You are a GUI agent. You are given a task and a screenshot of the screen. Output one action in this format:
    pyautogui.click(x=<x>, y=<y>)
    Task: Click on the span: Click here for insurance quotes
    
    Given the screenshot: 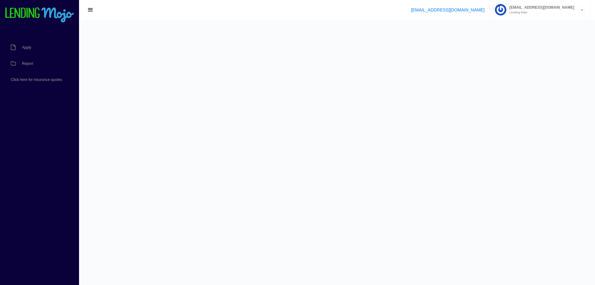 What is the action you would take?
    pyautogui.click(x=36, y=80)
    